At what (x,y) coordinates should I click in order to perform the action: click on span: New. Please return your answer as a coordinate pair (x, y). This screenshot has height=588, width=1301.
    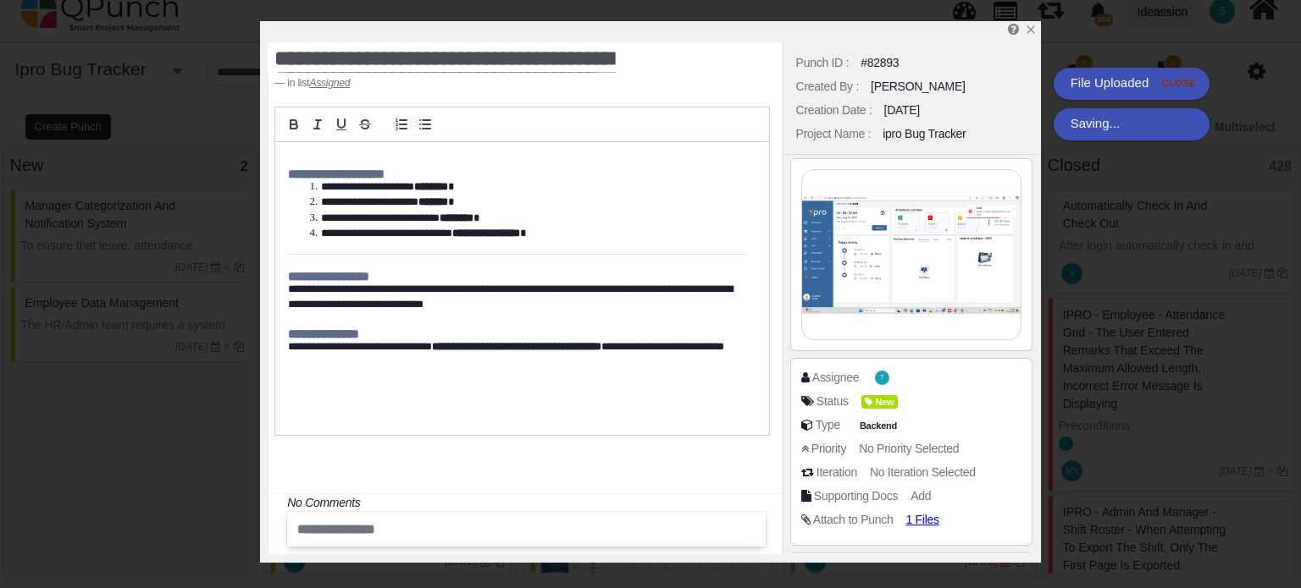
    Looking at the image, I should click on (879, 402).